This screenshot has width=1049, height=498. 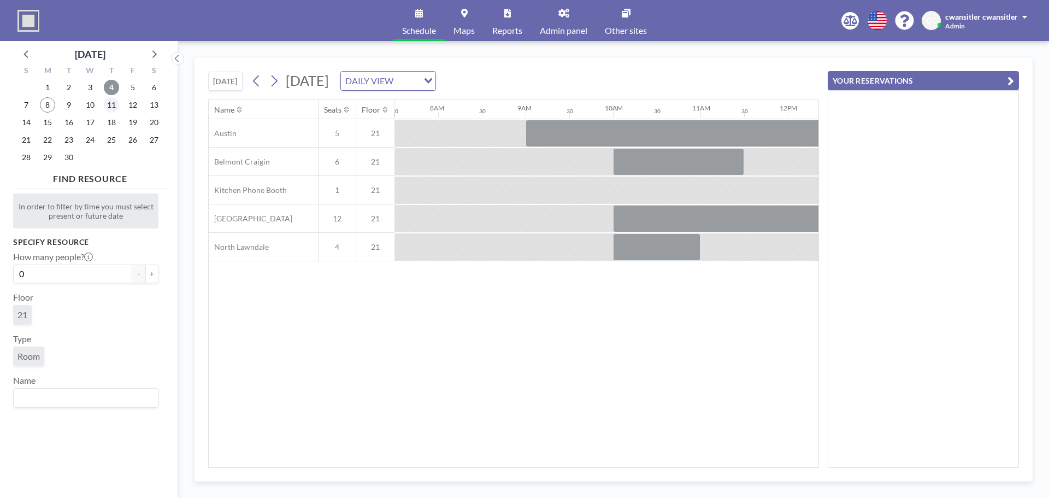 I want to click on span: Schedule, so click(x=419, y=31).